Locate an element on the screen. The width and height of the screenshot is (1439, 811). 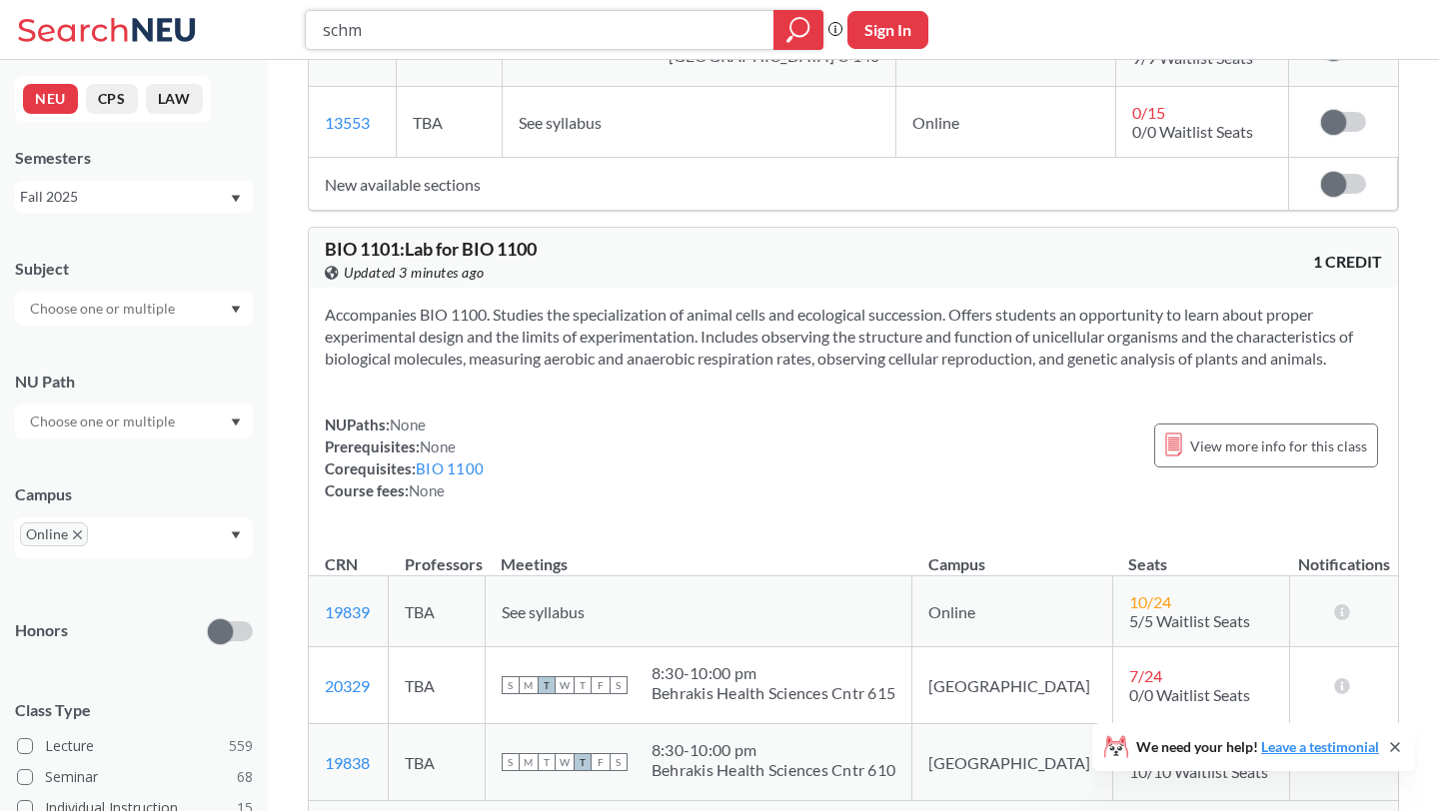
td: New available sections is located at coordinates (798, 184).